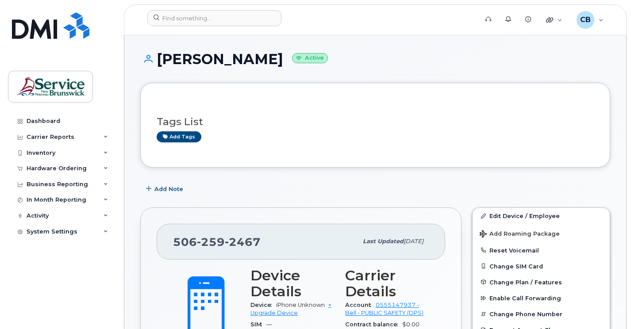  Describe the element at coordinates (169, 189) in the screenshot. I see `span: Add Note` at that location.